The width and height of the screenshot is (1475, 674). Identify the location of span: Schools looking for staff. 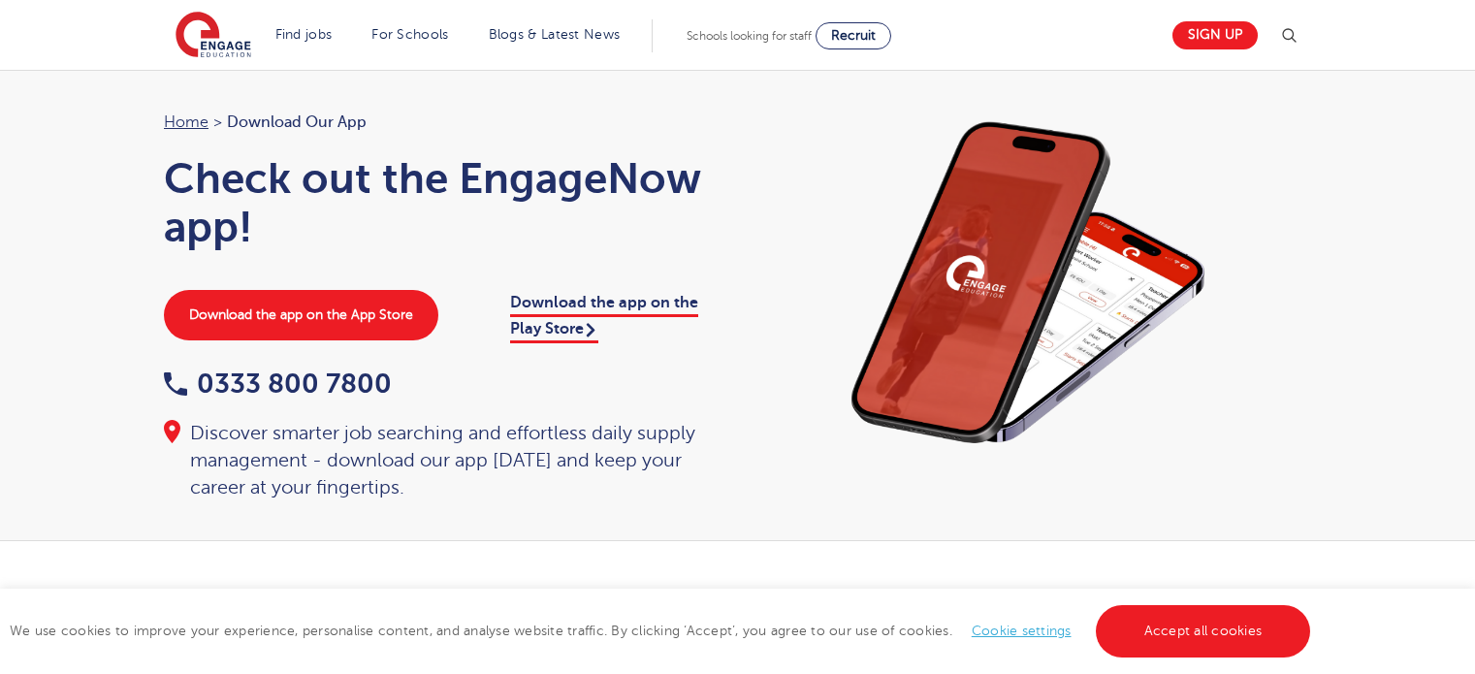
(749, 36).